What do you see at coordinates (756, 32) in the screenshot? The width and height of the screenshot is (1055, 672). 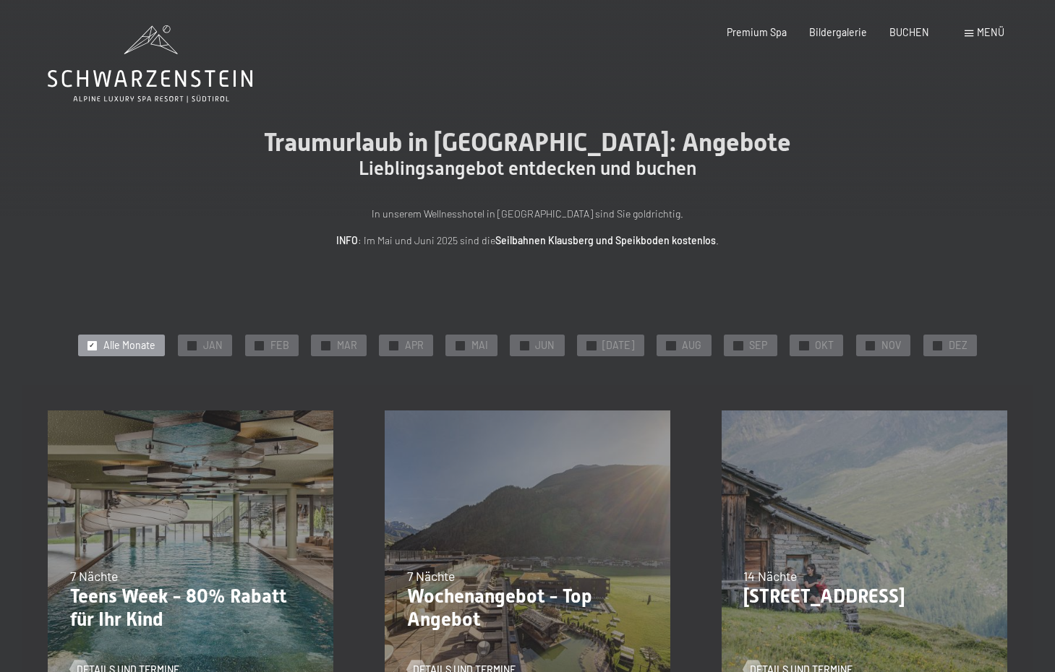 I see `span: Premium Spa` at bounding box center [756, 32].